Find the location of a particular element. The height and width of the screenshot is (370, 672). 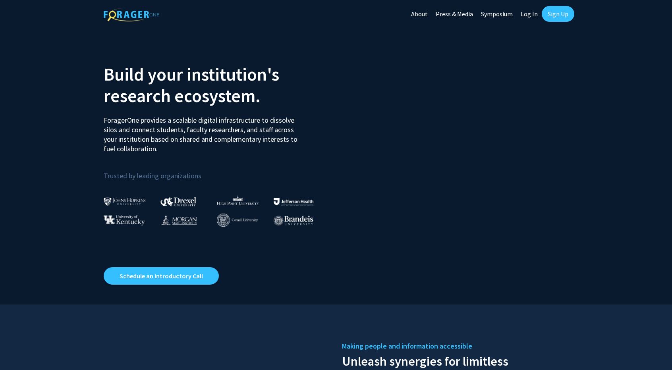

img: High Point University is located at coordinates (238, 200).